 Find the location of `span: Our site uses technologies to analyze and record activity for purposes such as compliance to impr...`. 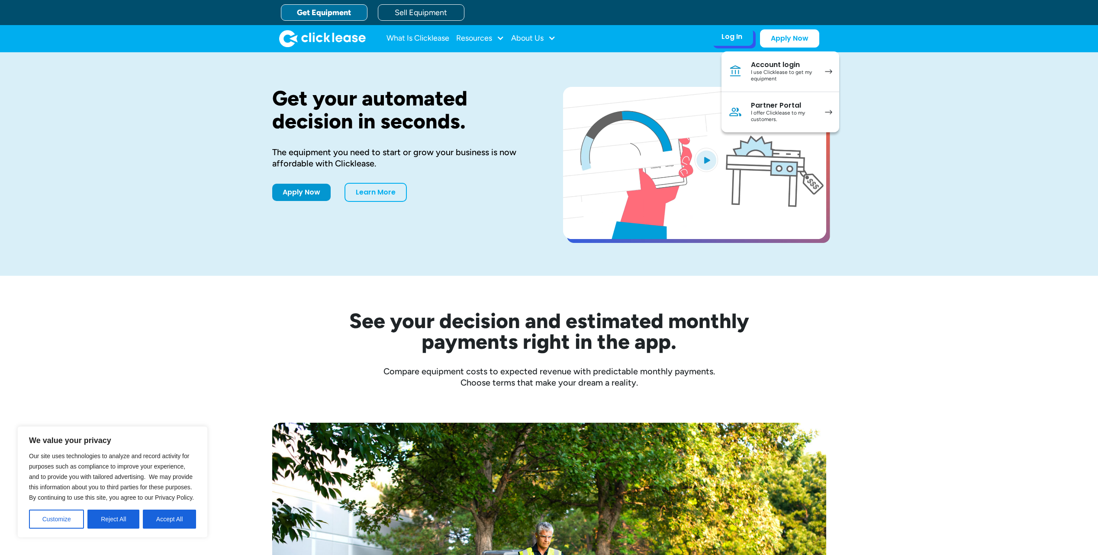

span: Our site uses technologies to analyze and record activity for purposes such as compliance to impr... is located at coordinates (111, 477).